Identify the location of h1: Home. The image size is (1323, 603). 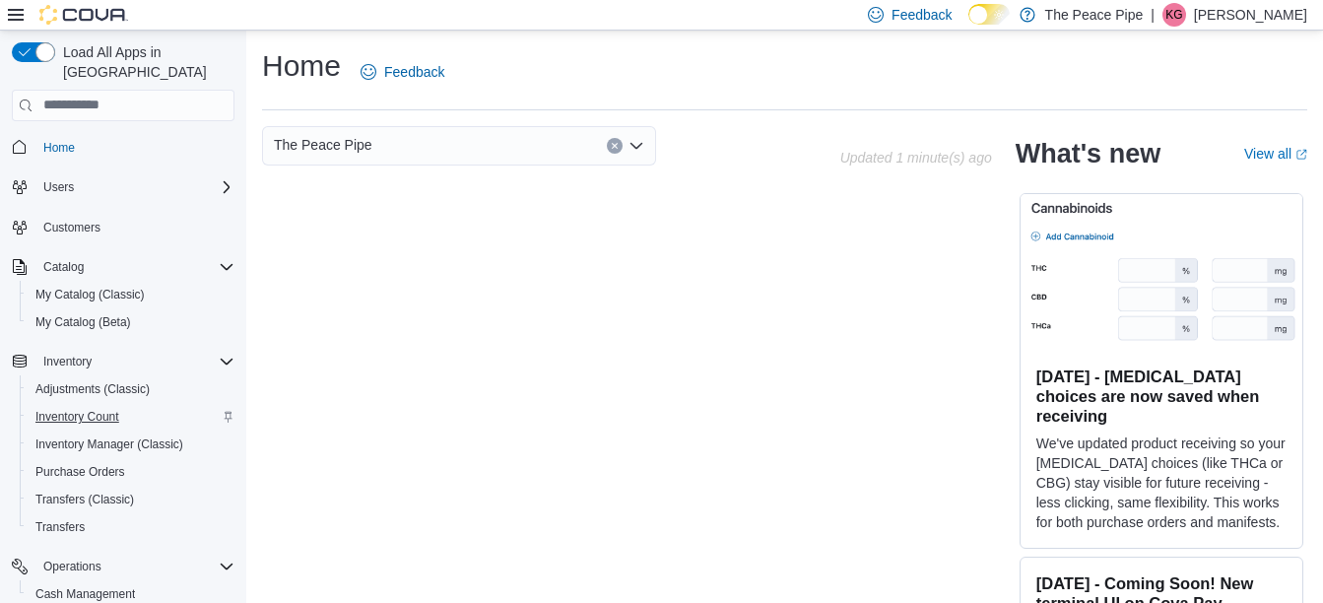
(301, 66).